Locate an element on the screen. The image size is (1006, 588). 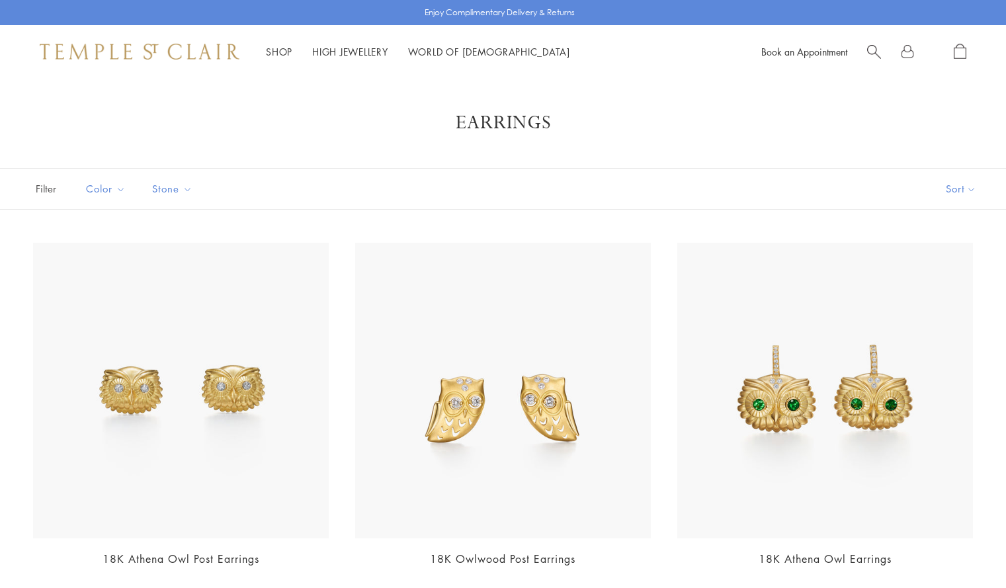
h1: Earrings is located at coordinates (503, 123).